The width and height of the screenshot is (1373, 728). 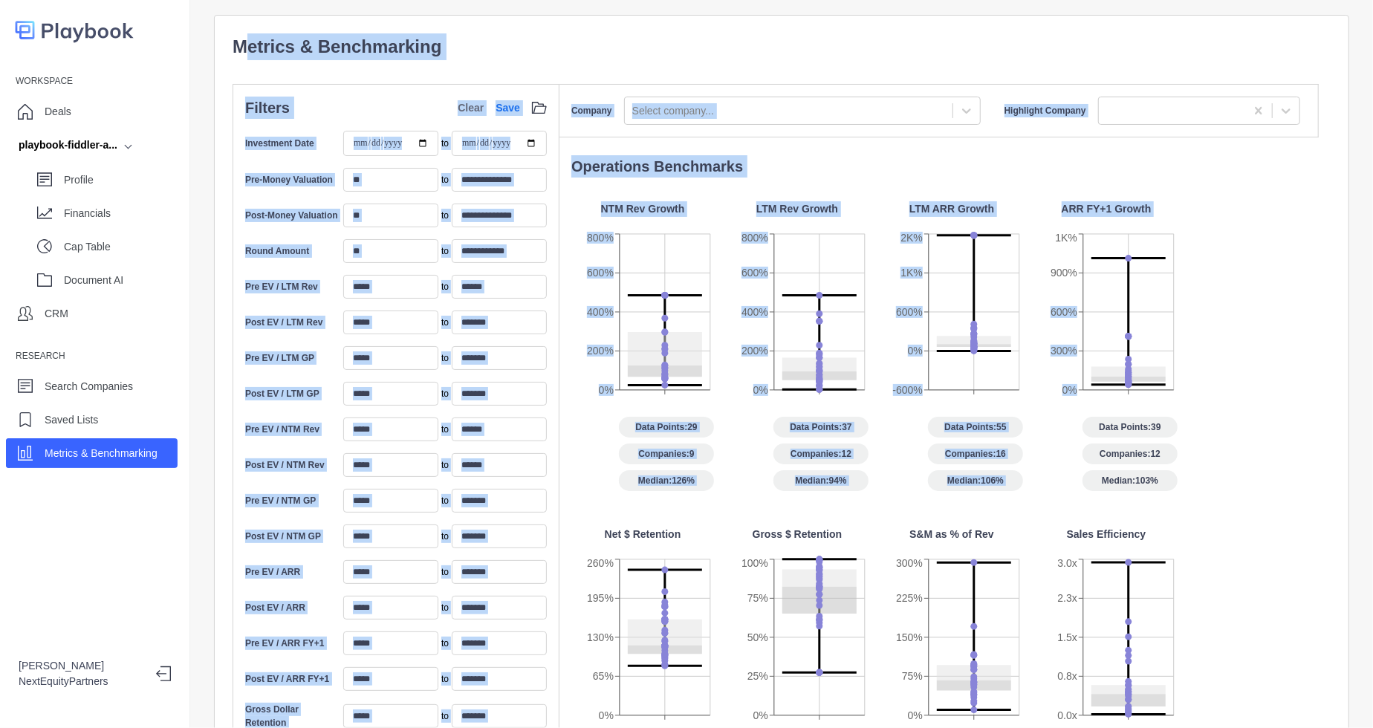 I want to click on span: Median: 106%, so click(x=976, y=481).